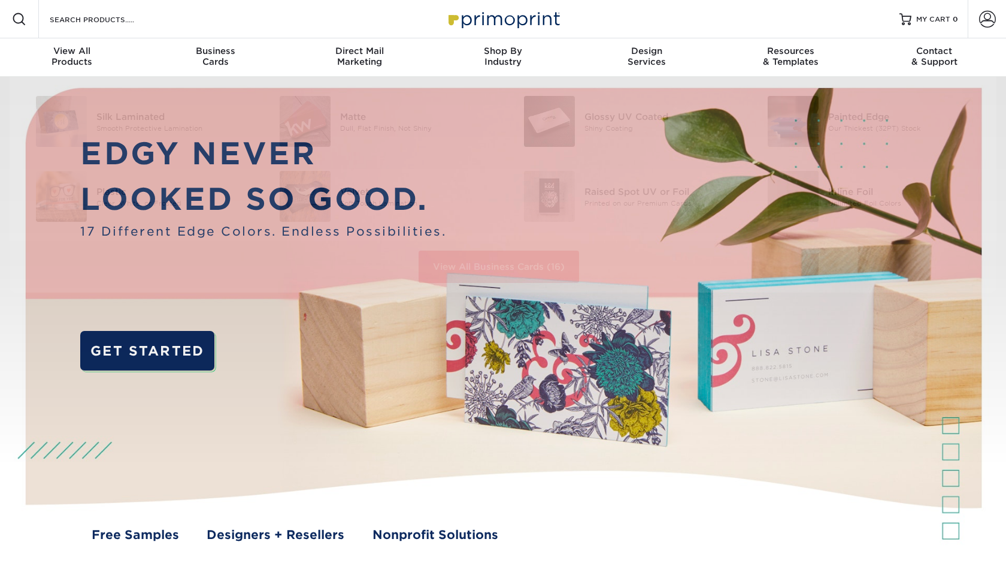  Describe the element at coordinates (647, 51) in the screenshot. I see `span: Design` at that location.